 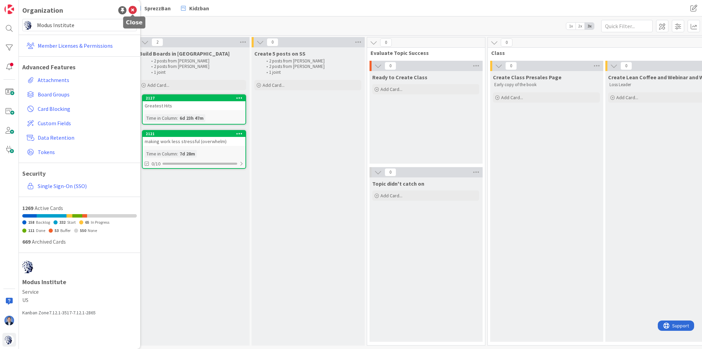 What do you see at coordinates (153, 8) in the screenshot?
I see `a: SprezzBan` at bounding box center [153, 8].